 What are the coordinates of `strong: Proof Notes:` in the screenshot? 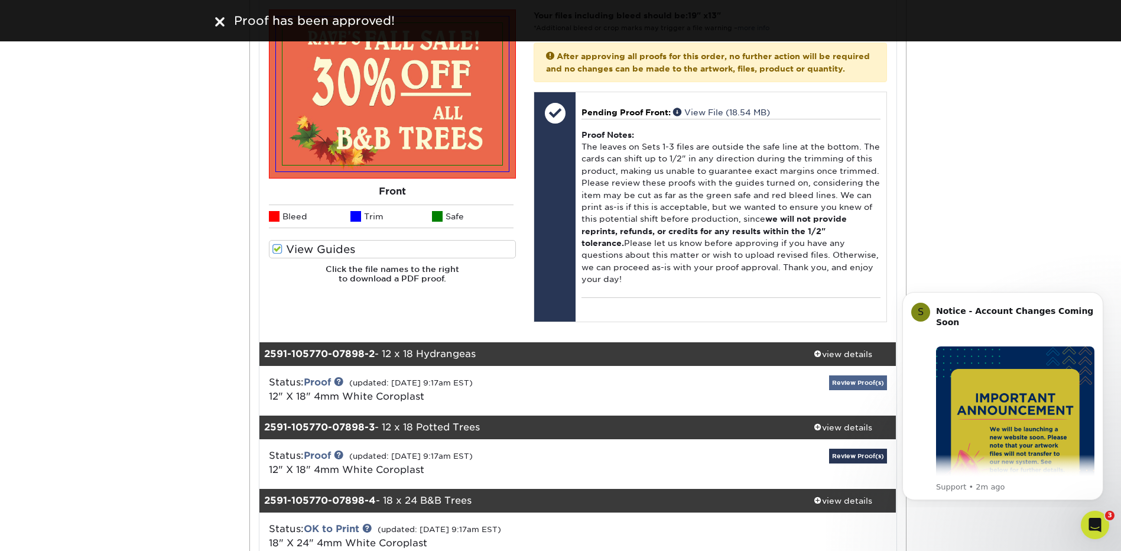 It's located at (608, 135).